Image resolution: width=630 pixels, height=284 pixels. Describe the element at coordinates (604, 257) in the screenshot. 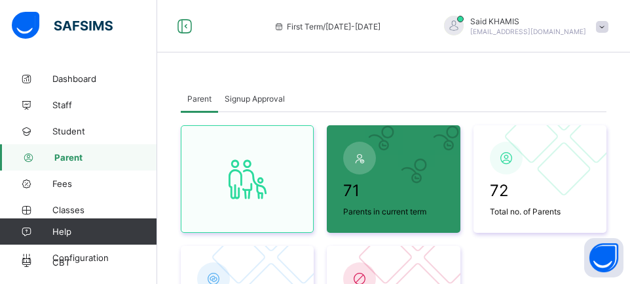

I see `button: Open asap` at that location.